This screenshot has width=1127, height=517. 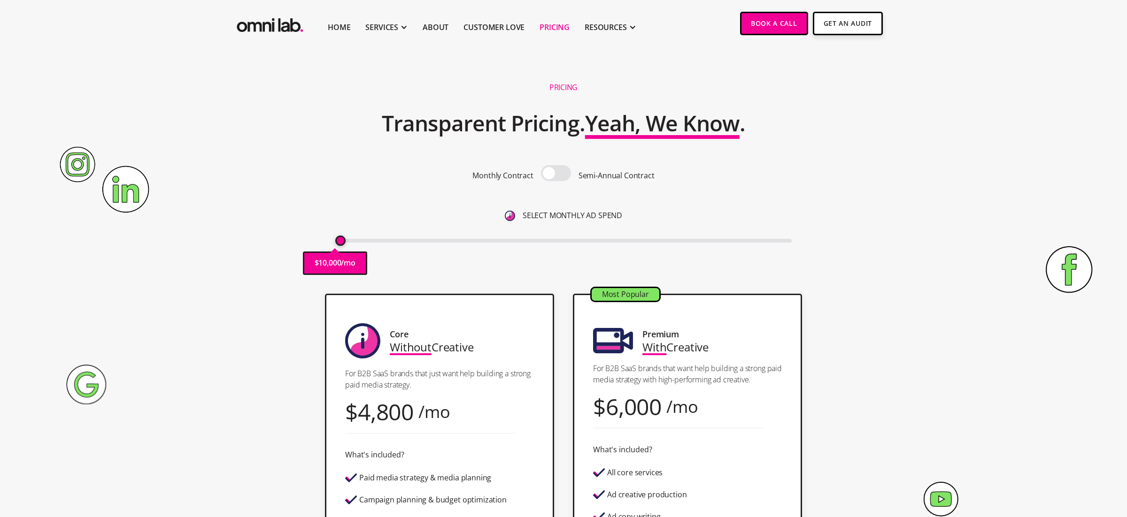 I want to click on div: Paid media strategy & media planning, so click(x=425, y=478).